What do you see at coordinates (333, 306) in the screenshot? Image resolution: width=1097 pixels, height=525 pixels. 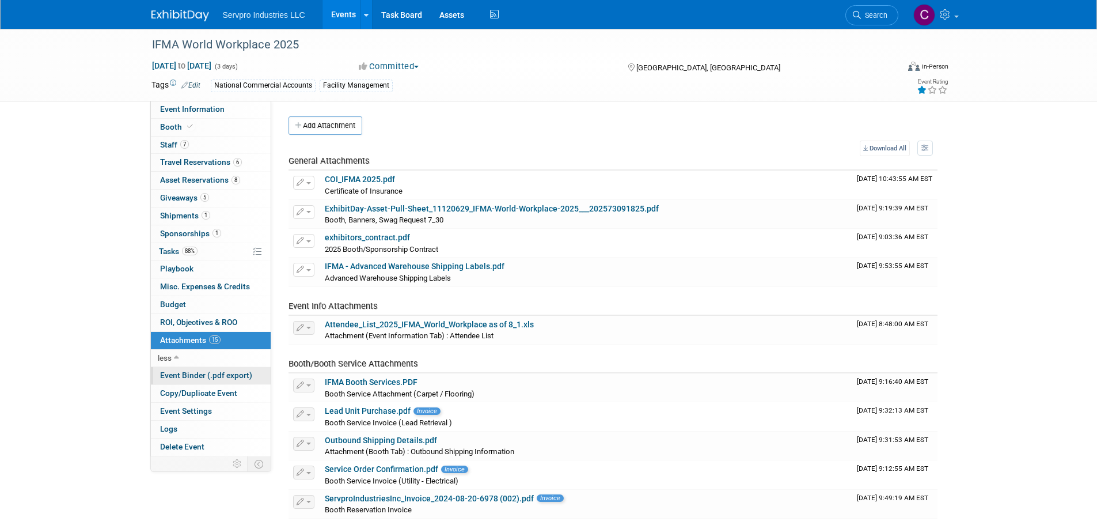 I see `span: Event Info Attachments` at bounding box center [333, 306].